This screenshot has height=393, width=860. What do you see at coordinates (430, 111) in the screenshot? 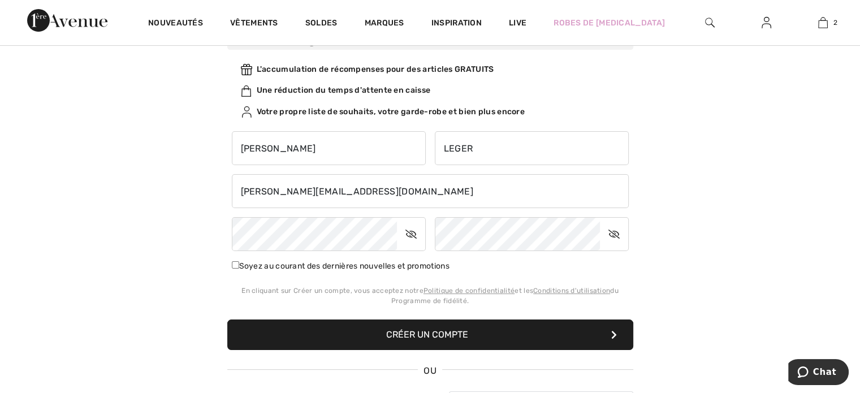
I see `div: Votre propre liste de souhaits, votre garde-robe et bien plus encore` at bounding box center [430, 111].